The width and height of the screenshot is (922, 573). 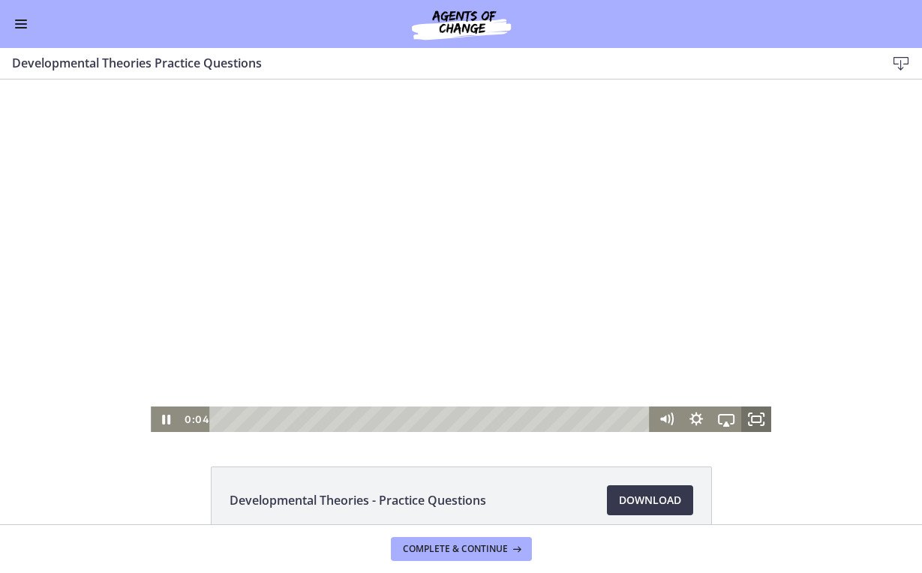 What do you see at coordinates (756, 340) in the screenshot?
I see `button: Fullscreen` at bounding box center [756, 340].